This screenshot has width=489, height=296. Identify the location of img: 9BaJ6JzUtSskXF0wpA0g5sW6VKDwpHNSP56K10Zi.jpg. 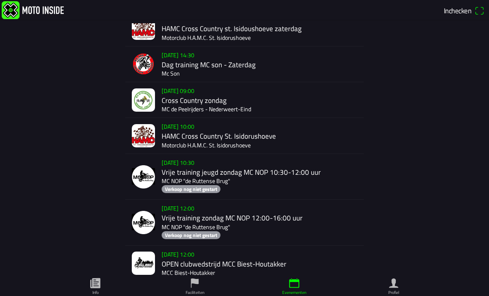
(143, 100).